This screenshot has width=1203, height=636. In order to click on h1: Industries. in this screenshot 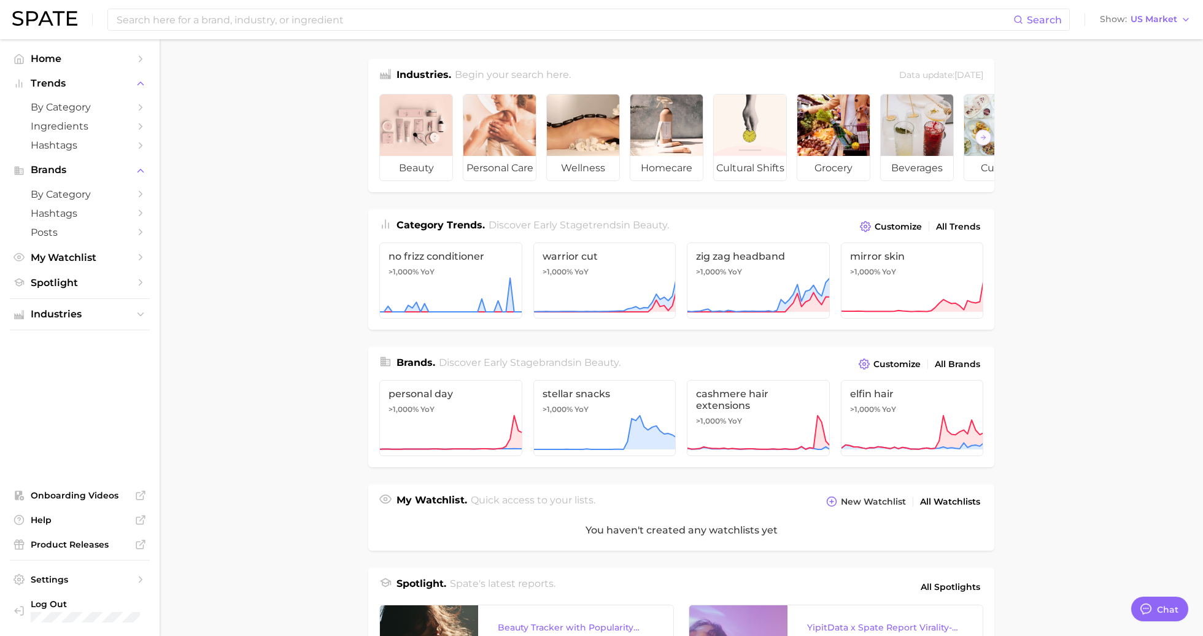, I will do `click(423, 75)`.